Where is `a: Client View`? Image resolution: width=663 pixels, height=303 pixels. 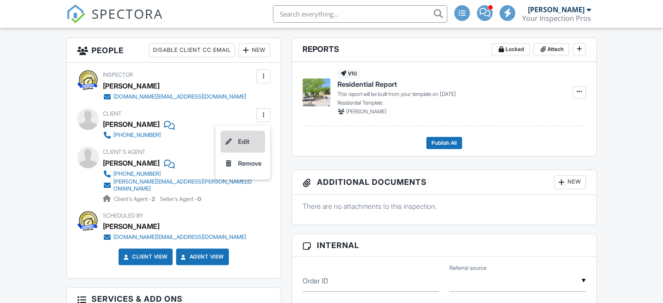 a: Client View is located at coordinates (145, 257).